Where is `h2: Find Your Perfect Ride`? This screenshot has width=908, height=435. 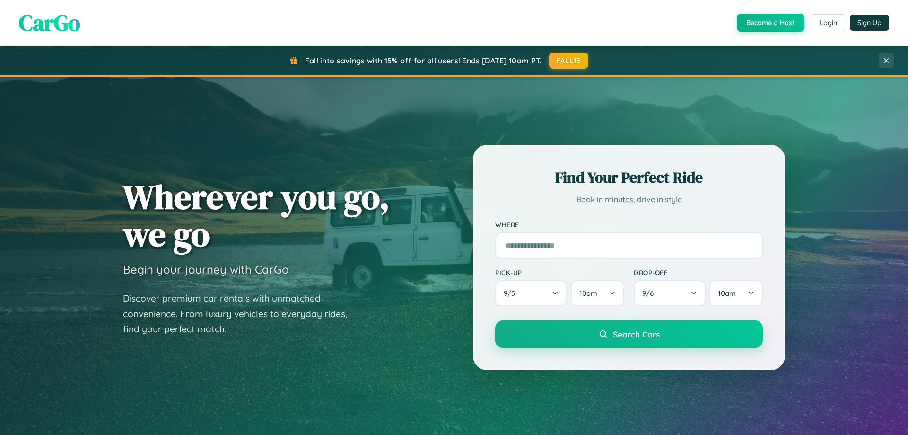
h2: Find Your Perfect Ride is located at coordinates (629, 177).